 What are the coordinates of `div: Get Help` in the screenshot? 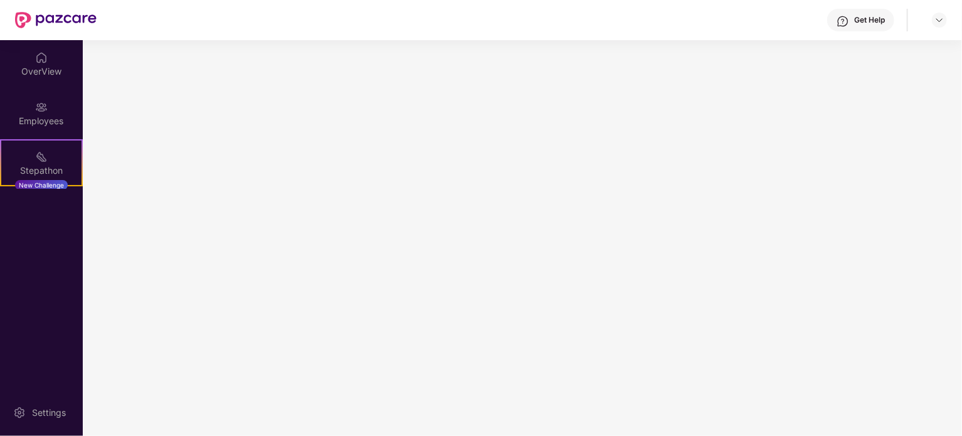 It's located at (869, 20).